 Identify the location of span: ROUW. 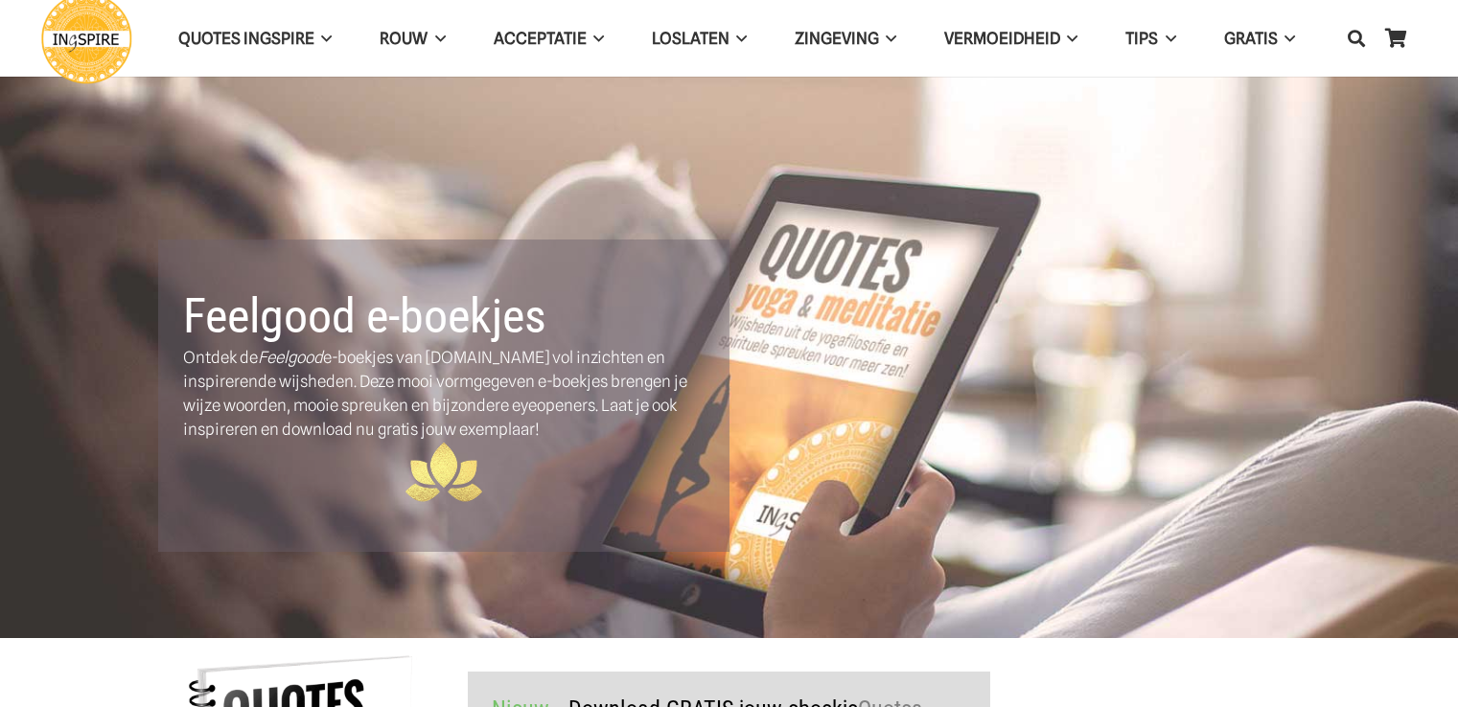
(403, 38).